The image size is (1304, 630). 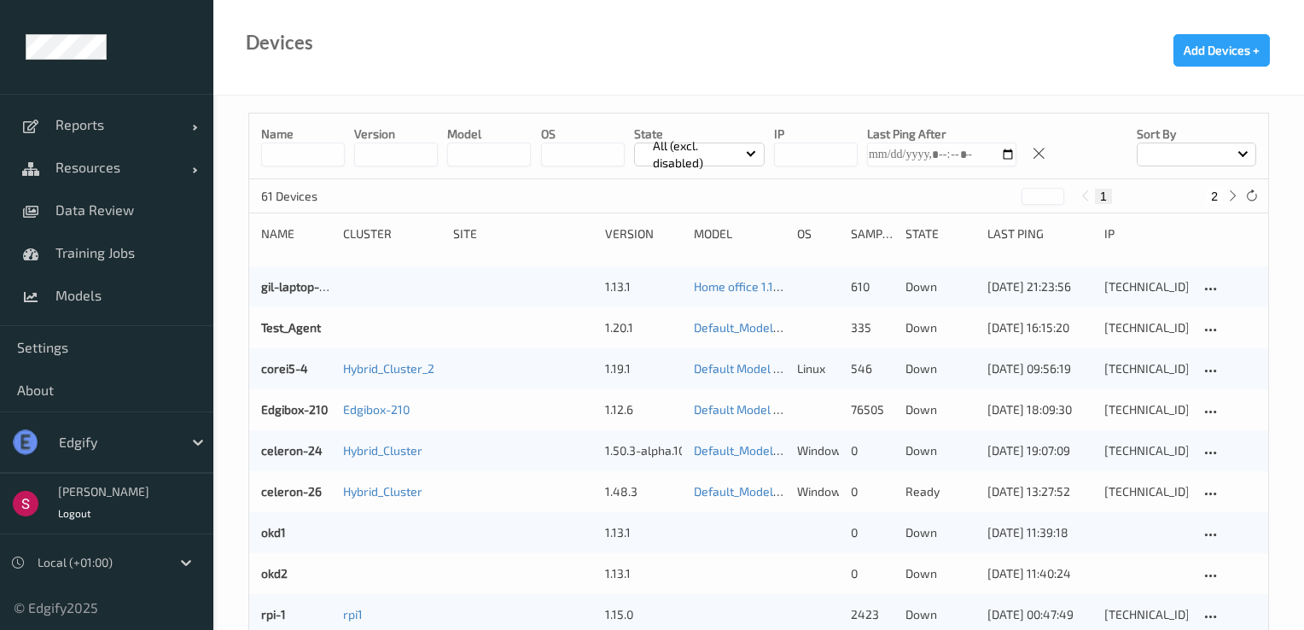 What do you see at coordinates (274, 573) in the screenshot?
I see `a: okd2` at bounding box center [274, 573].